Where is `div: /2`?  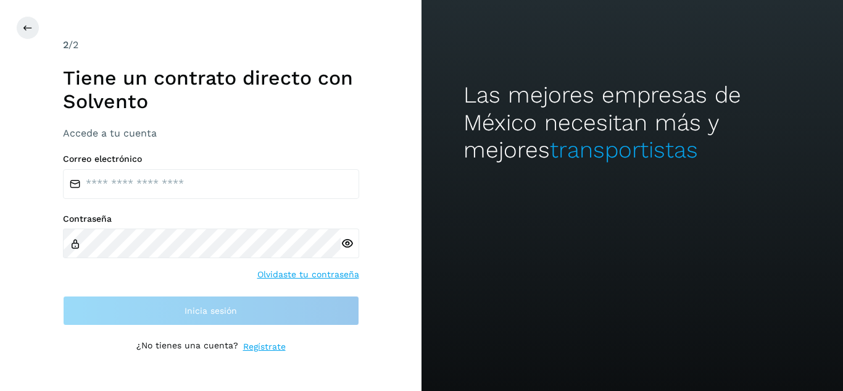
div: /2 is located at coordinates (211, 45).